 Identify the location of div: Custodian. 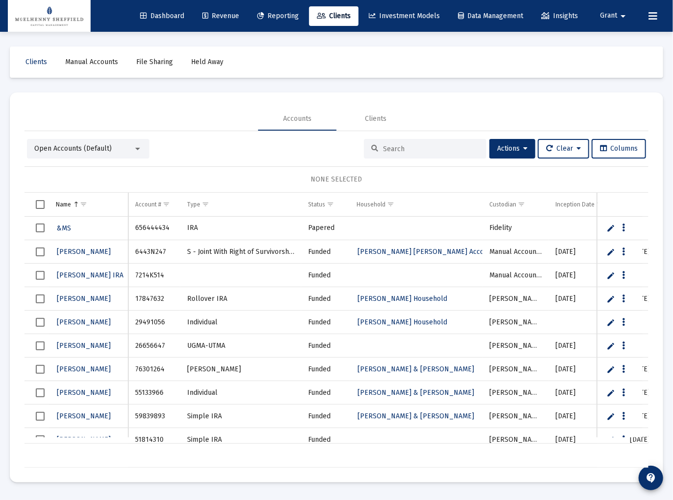
(502, 205).